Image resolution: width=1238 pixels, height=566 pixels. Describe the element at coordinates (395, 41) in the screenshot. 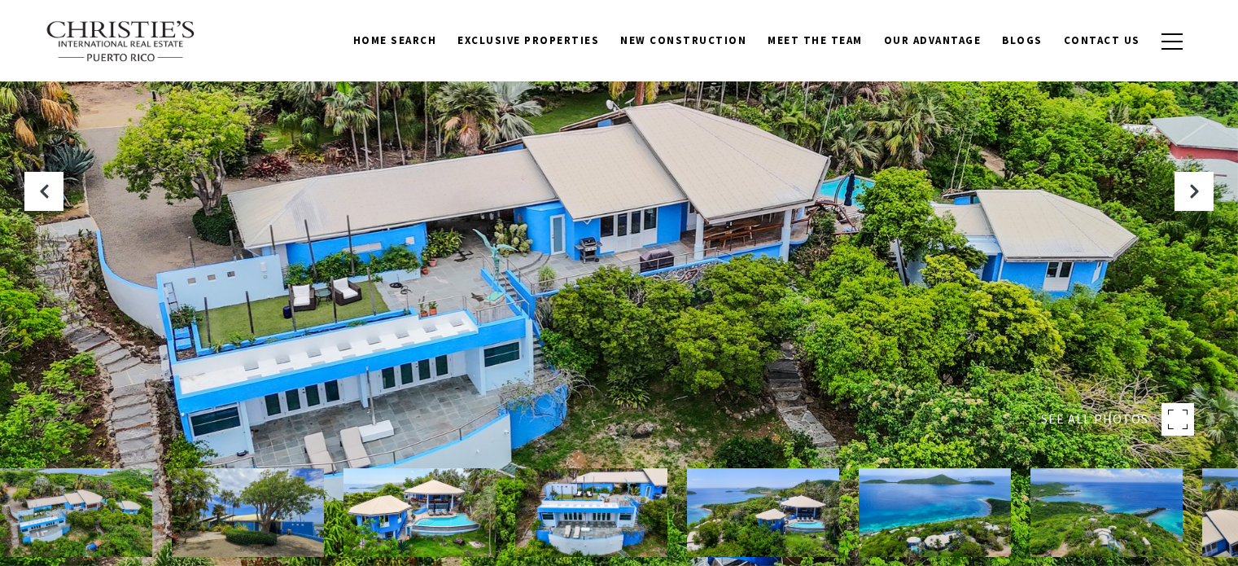

I see `a: Home Search` at that location.